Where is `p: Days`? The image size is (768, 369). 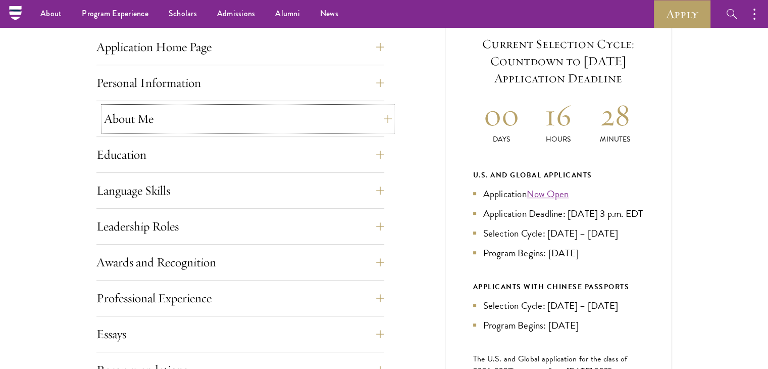 p: Days is located at coordinates (501, 139).